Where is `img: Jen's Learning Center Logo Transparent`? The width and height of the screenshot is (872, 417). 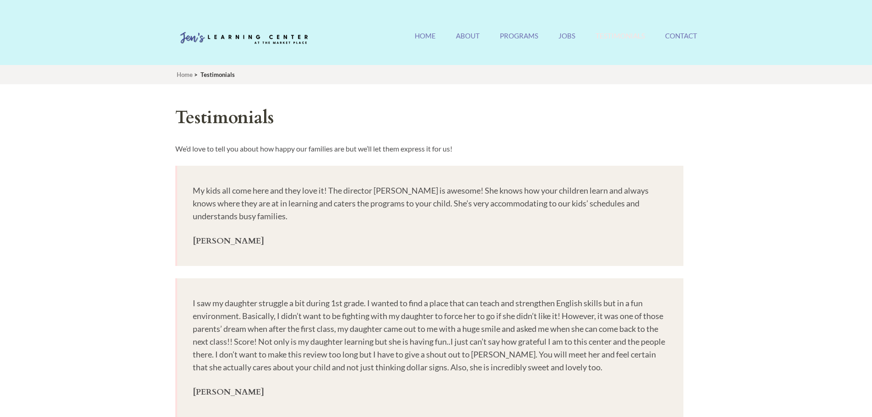 img: Jen's Learning Center Logo Transparent is located at coordinates (244, 38).